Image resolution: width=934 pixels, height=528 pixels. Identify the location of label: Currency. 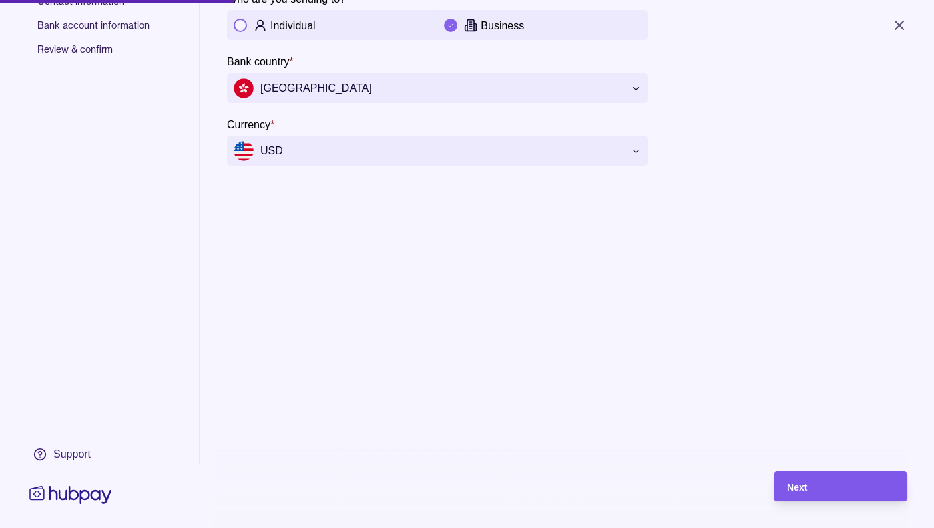
(250, 124).